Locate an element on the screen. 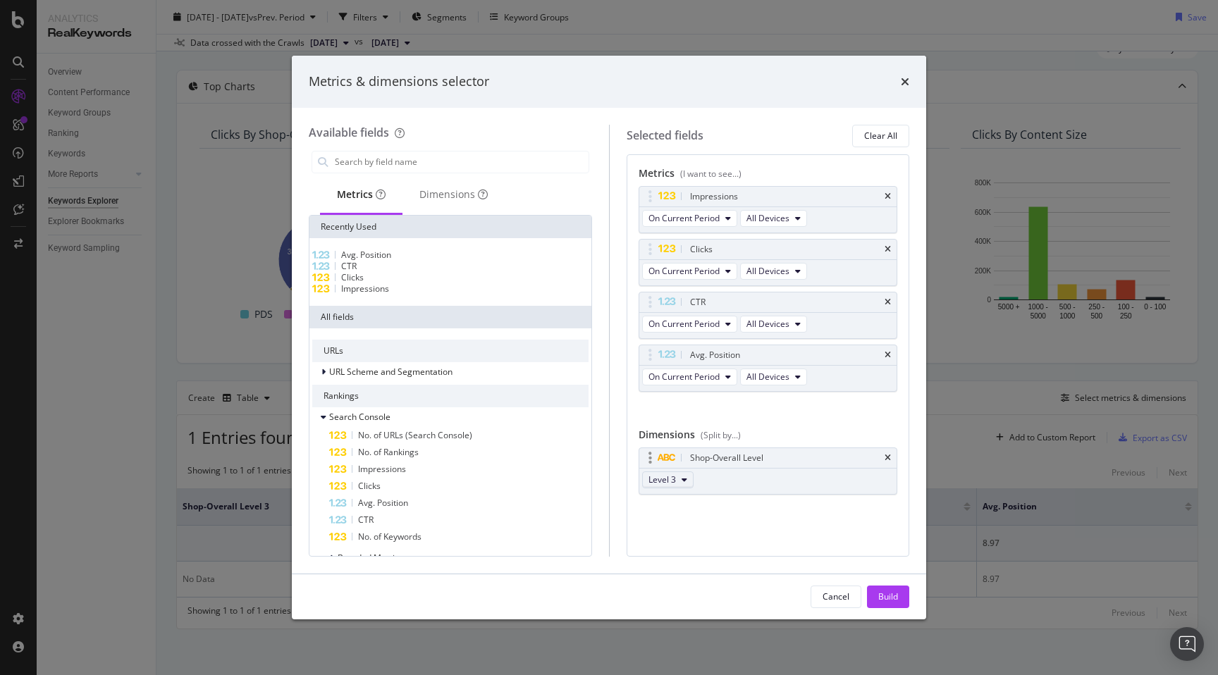 The height and width of the screenshot is (675, 1218). div: Impressions is located at coordinates (714, 197).